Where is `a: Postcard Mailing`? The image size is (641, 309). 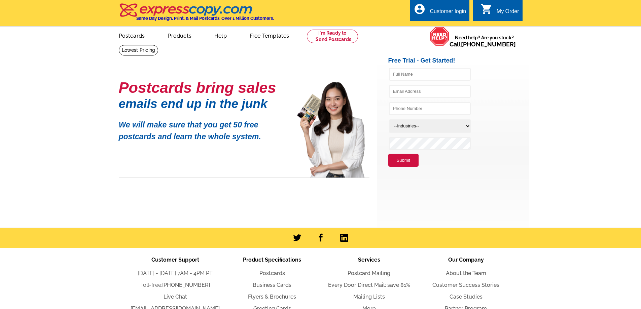 a: Postcard Mailing is located at coordinates (369, 273).